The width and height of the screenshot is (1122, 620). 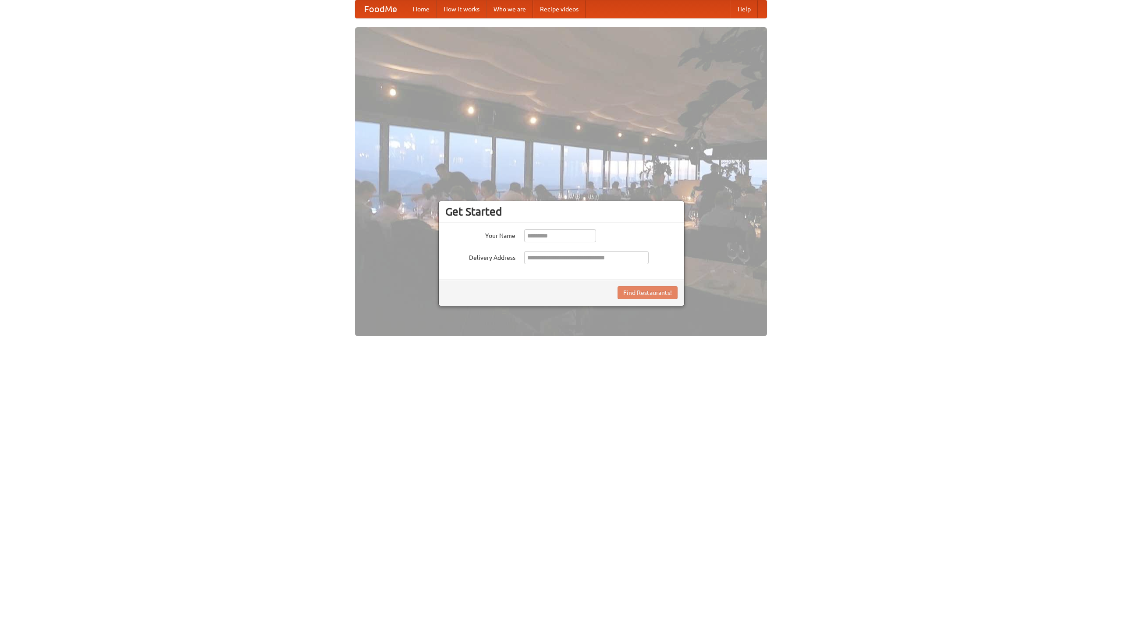 What do you see at coordinates (744, 9) in the screenshot?
I see `a: Help` at bounding box center [744, 9].